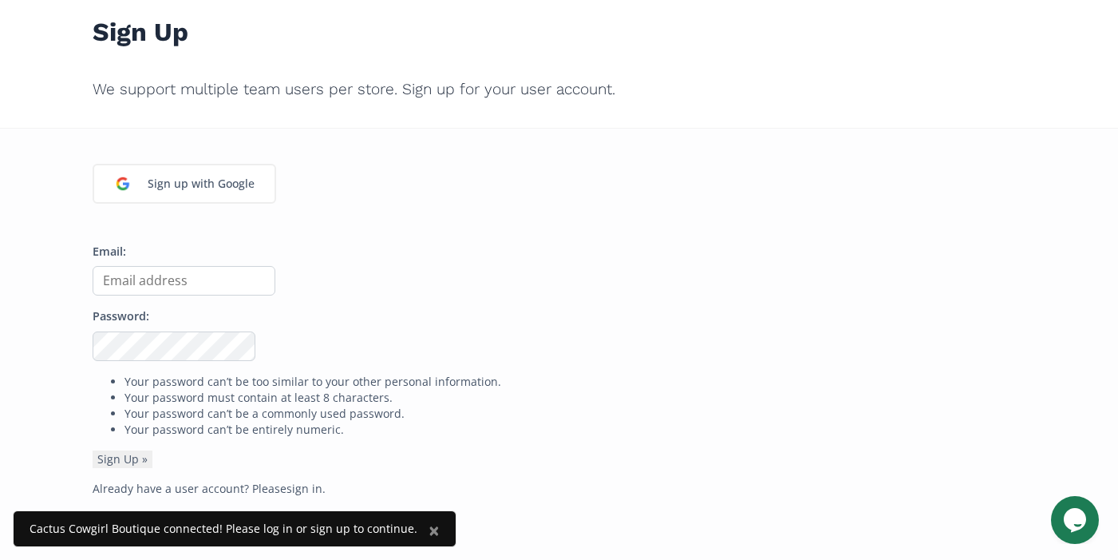  What do you see at coordinates (123, 184) in the screenshot?
I see `img: google_login_logo_184.png` at bounding box center [123, 184].